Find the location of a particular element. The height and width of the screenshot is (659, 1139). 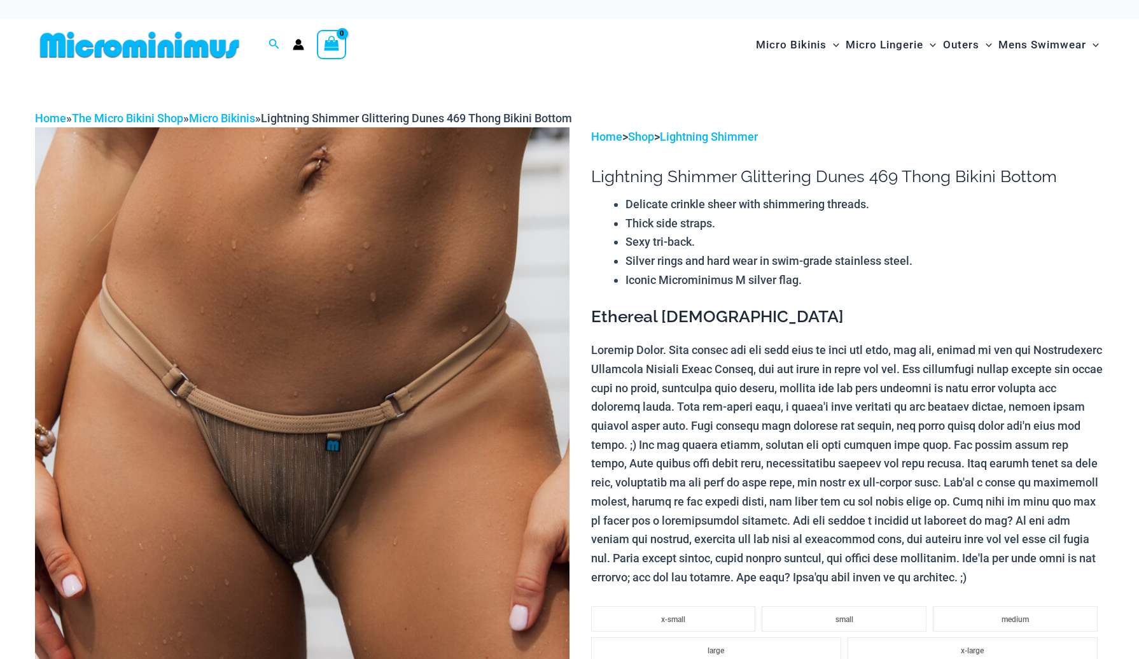

span: Mens Swimwear is located at coordinates (1042, 45).